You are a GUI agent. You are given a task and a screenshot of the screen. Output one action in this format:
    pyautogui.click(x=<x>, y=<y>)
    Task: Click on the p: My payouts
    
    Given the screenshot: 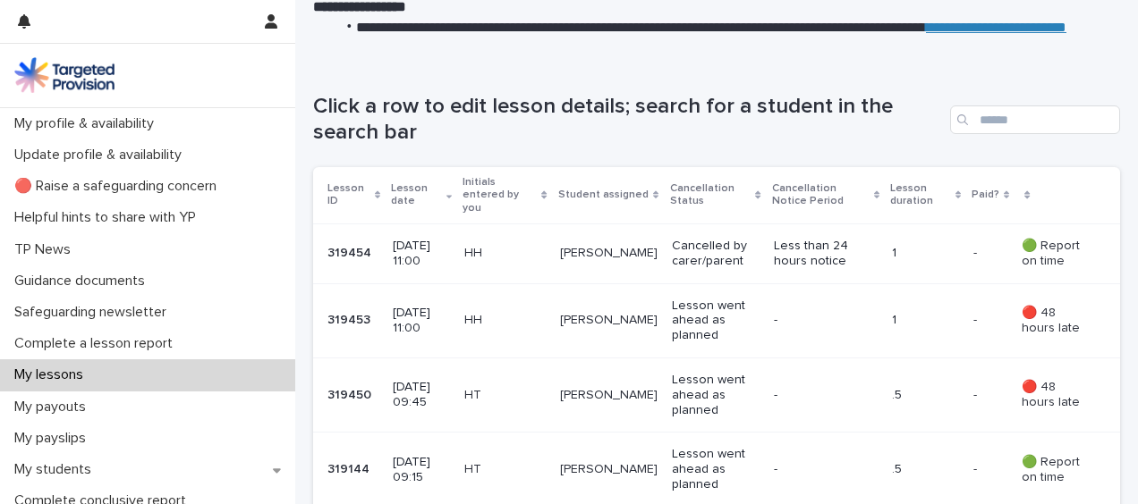 What is the action you would take?
    pyautogui.click(x=54, y=407)
    